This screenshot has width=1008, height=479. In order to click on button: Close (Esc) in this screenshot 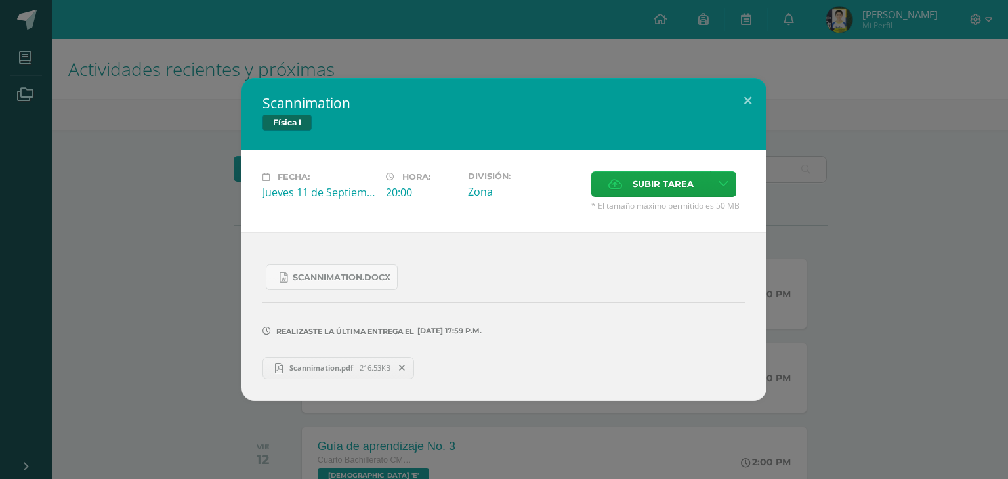, I will do `click(748, 100)`.